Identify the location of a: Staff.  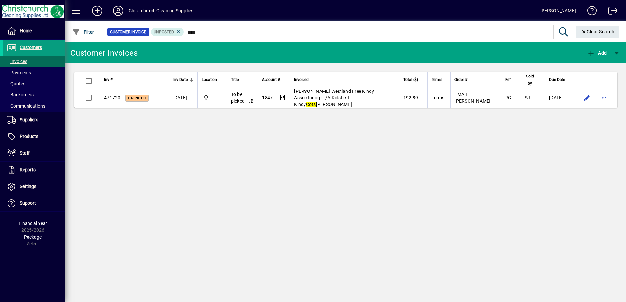
(34, 154).